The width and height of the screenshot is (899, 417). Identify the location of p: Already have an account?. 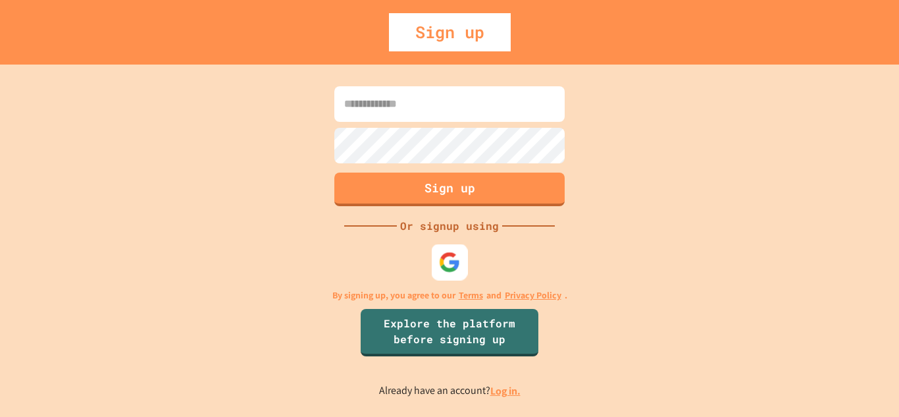
(450, 390).